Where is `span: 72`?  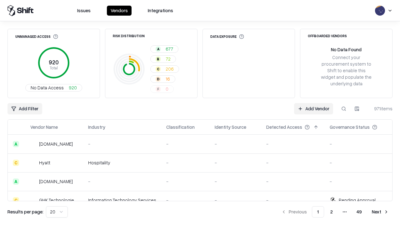 span: 72 is located at coordinates (168, 59).